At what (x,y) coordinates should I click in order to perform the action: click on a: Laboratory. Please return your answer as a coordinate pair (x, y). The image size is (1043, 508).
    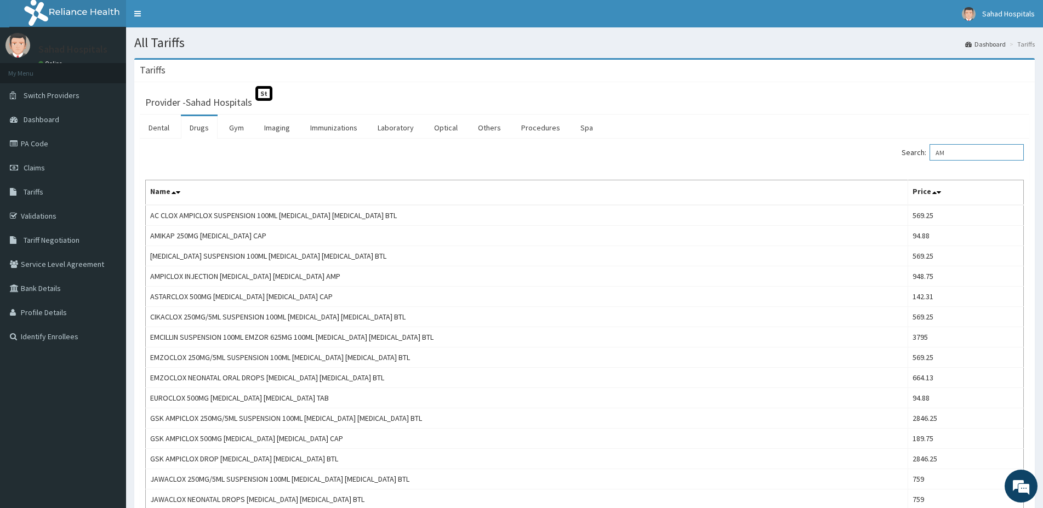
    Looking at the image, I should click on (396, 128).